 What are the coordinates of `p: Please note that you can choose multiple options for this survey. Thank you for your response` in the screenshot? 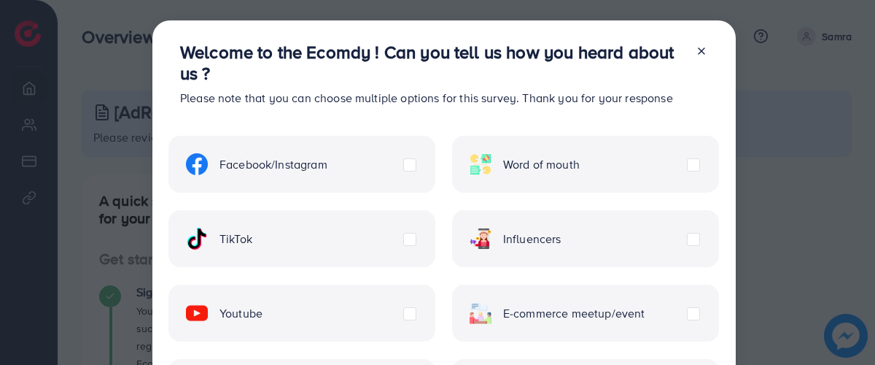 It's located at (432, 98).